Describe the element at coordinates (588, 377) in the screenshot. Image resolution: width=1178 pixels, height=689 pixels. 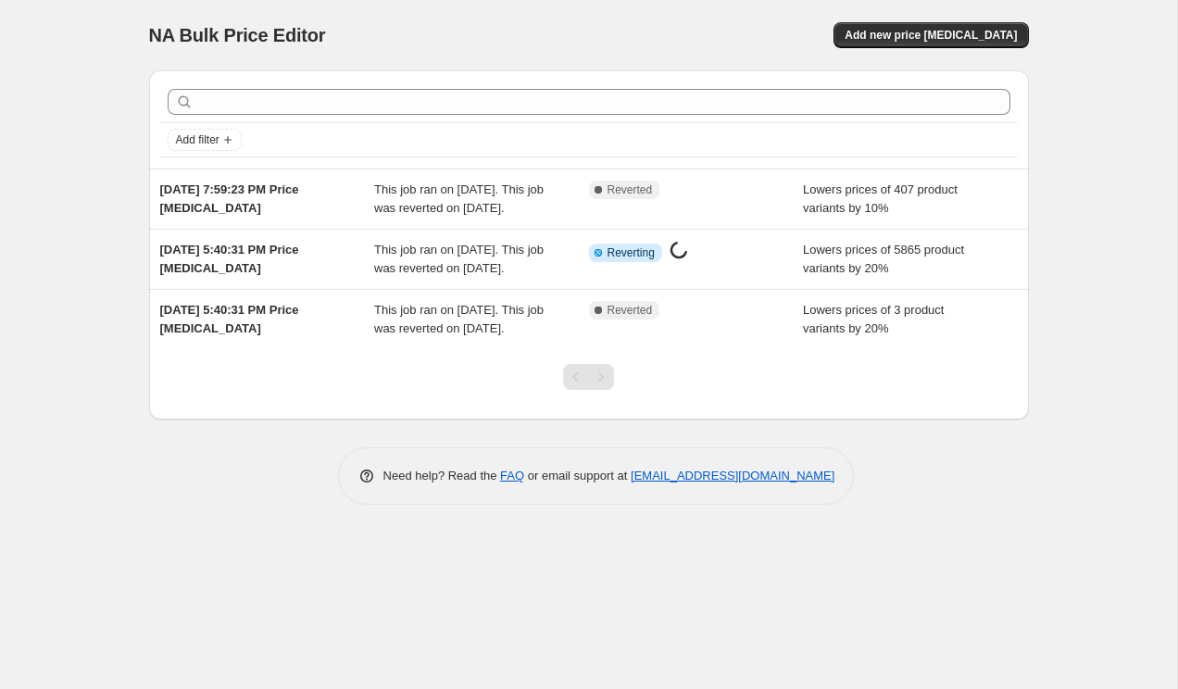
I see `nav: Pagination` at that location.